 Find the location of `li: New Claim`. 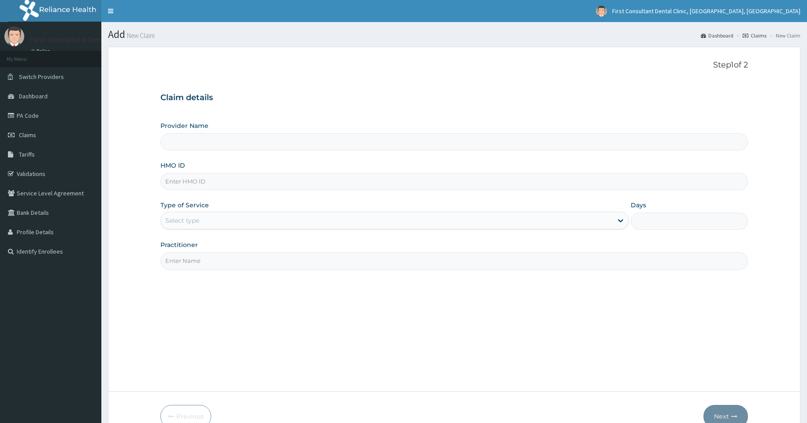

li: New Claim is located at coordinates (784, 35).